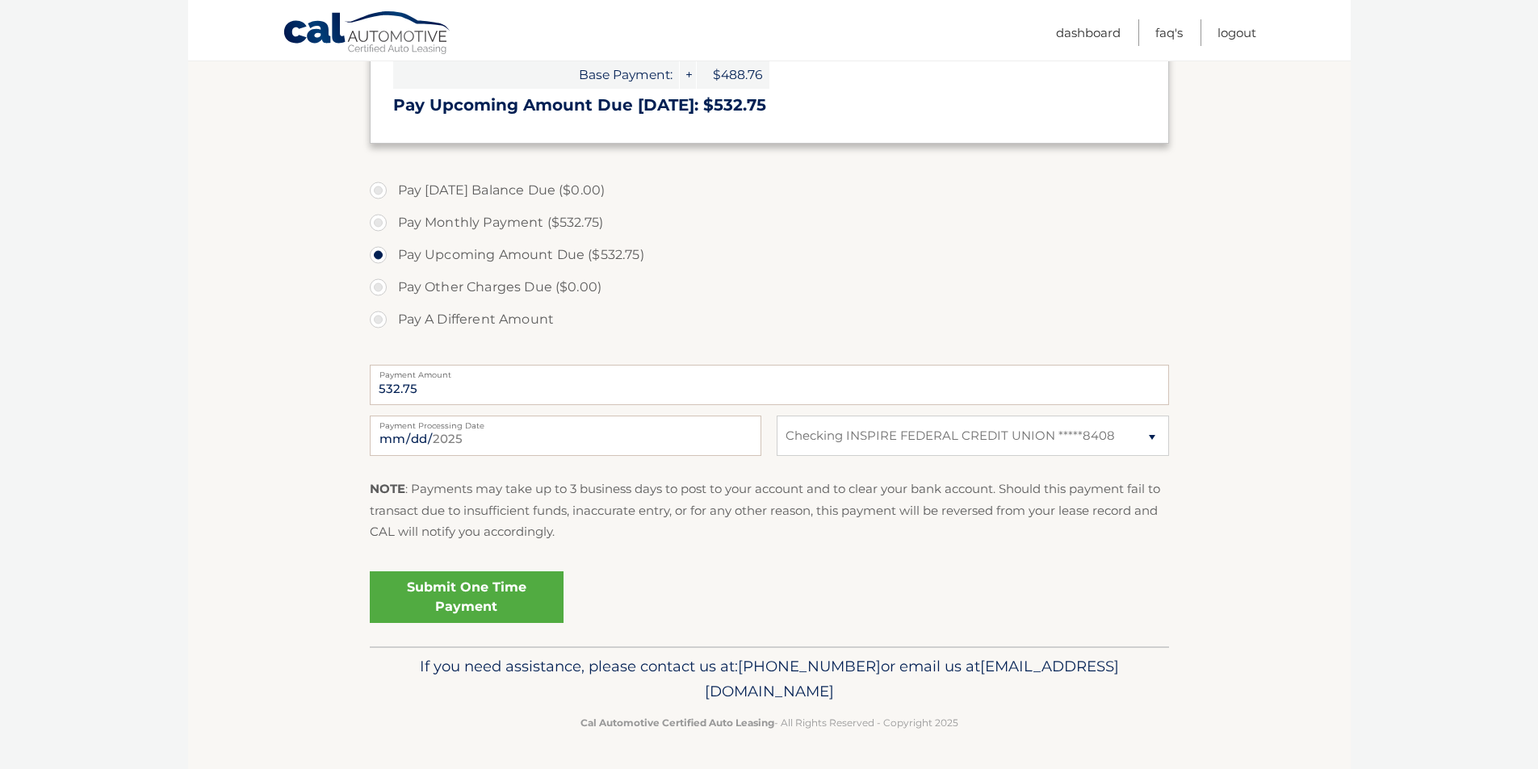 The height and width of the screenshot is (769, 1538). Describe the element at coordinates (769, 385) in the screenshot. I see `input: Payment Amount` at that location.